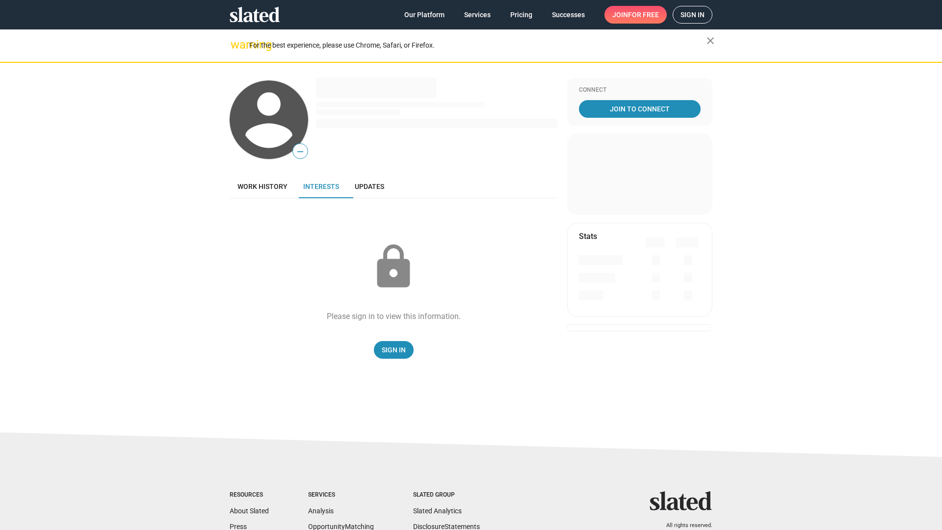 The image size is (942, 530). I want to click on div: For the best experience, please use Chrome, Safari, or Firefox., so click(478, 45).